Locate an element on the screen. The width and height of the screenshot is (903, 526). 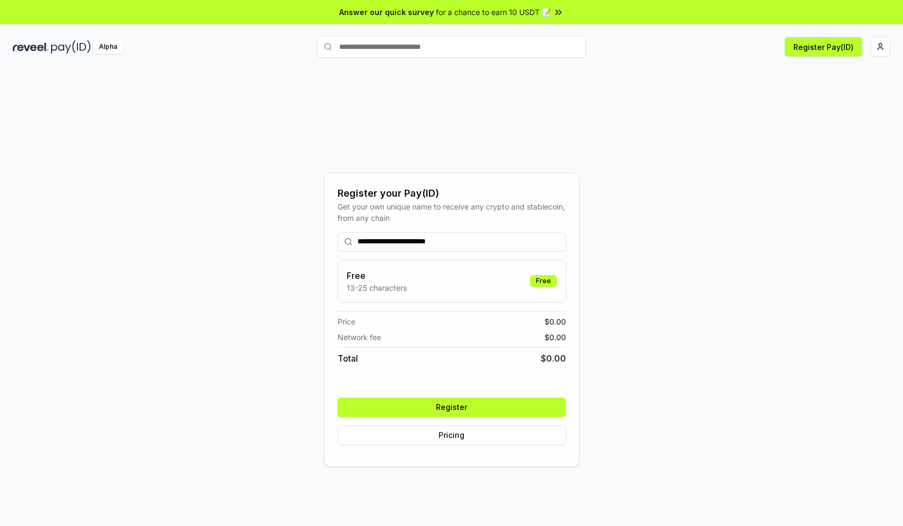
button: Pricing is located at coordinates (452, 436).